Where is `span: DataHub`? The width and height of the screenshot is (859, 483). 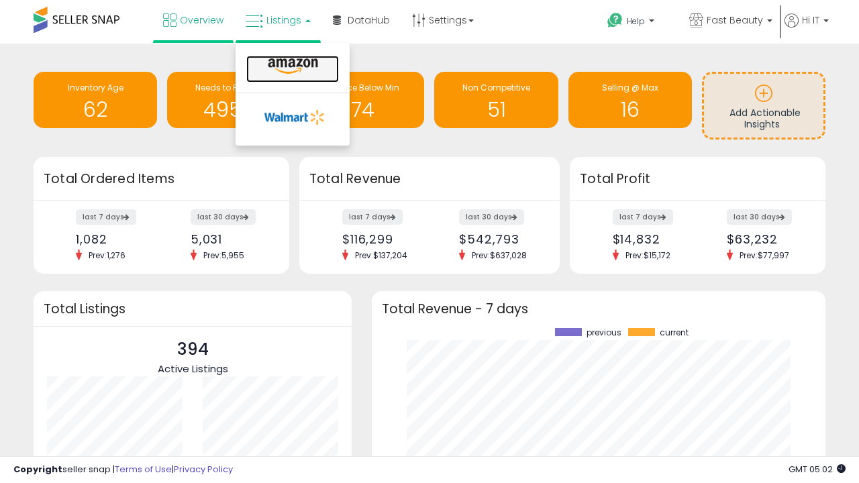 span: DataHub is located at coordinates (369, 20).